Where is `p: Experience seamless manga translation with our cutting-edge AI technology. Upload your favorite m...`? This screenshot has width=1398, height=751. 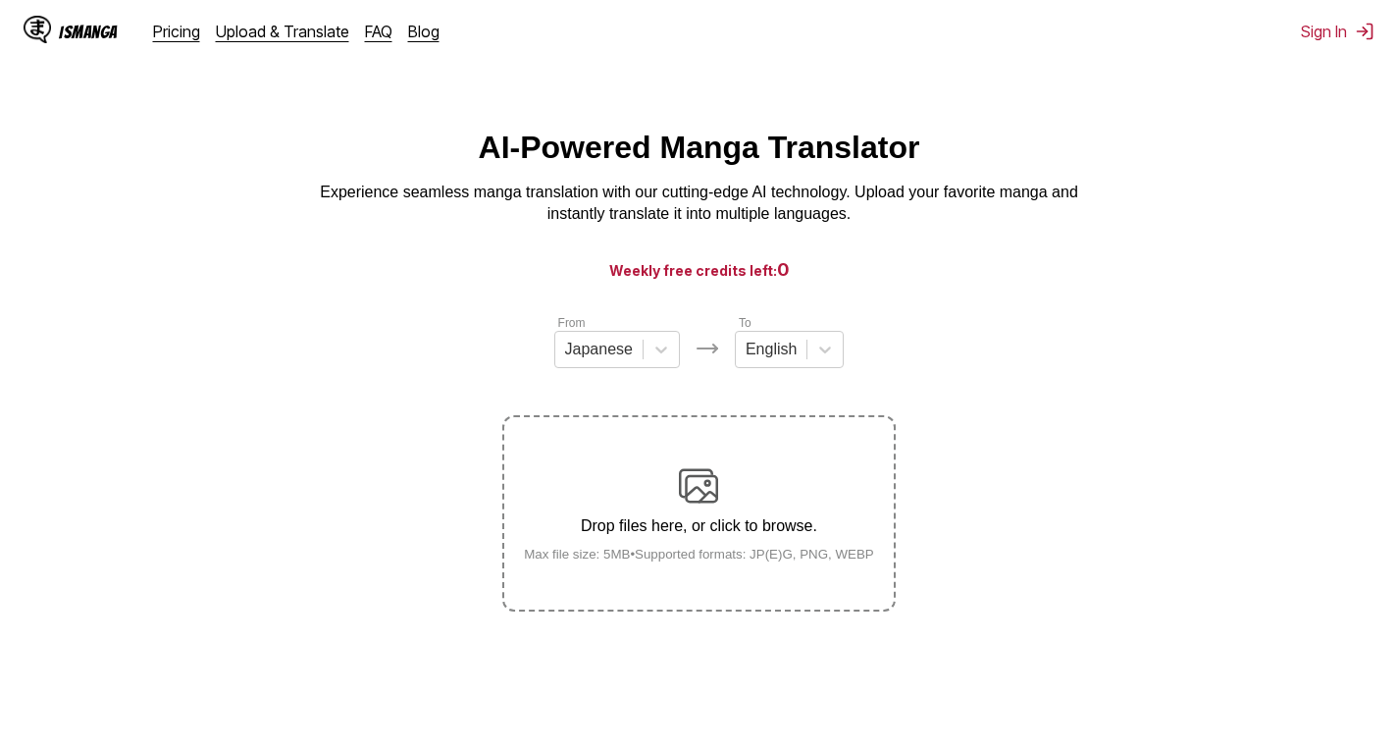
p: Experience seamless manga translation with our cutting-edge AI technology. Upload your favorite m... is located at coordinates (700, 203).